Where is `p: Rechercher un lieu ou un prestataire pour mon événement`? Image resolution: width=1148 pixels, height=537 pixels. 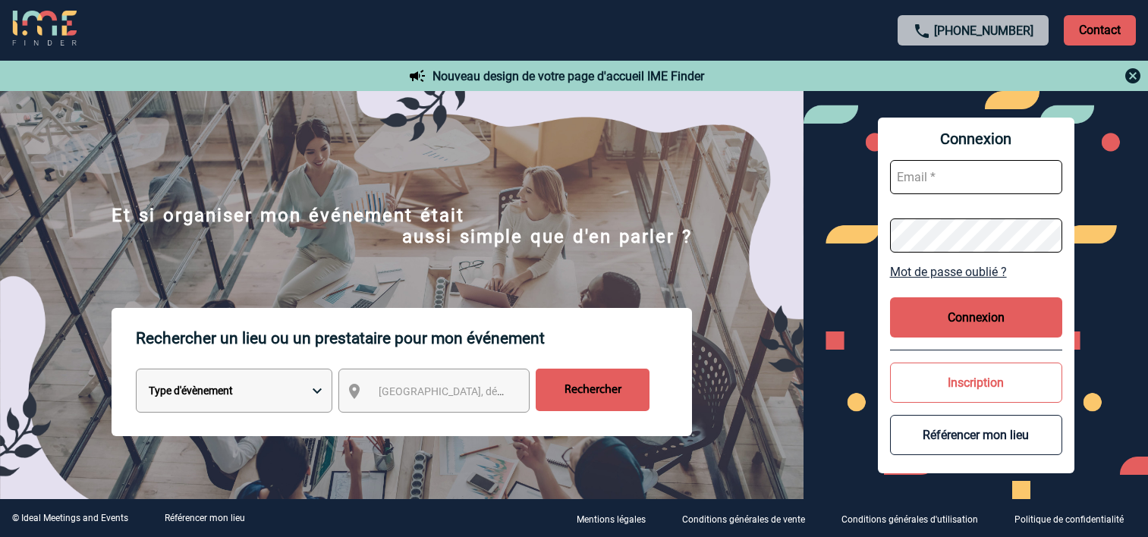 p: Rechercher un lieu ou un prestataire pour mon événement is located at coordinates (414, 339).